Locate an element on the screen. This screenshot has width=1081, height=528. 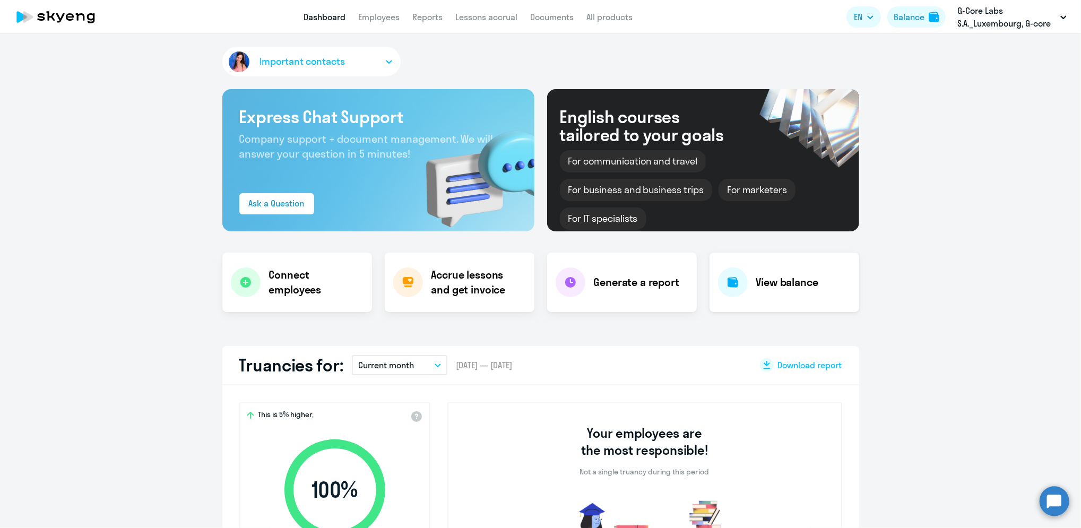
p: Not a single truancy during this period is located at coordinates (645, 472).